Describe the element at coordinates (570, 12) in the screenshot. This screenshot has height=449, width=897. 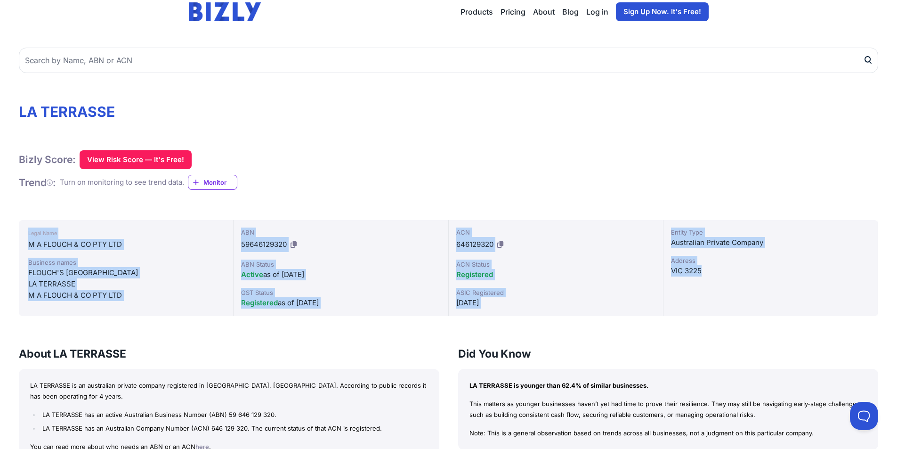
I see `a: Blog` at that location.